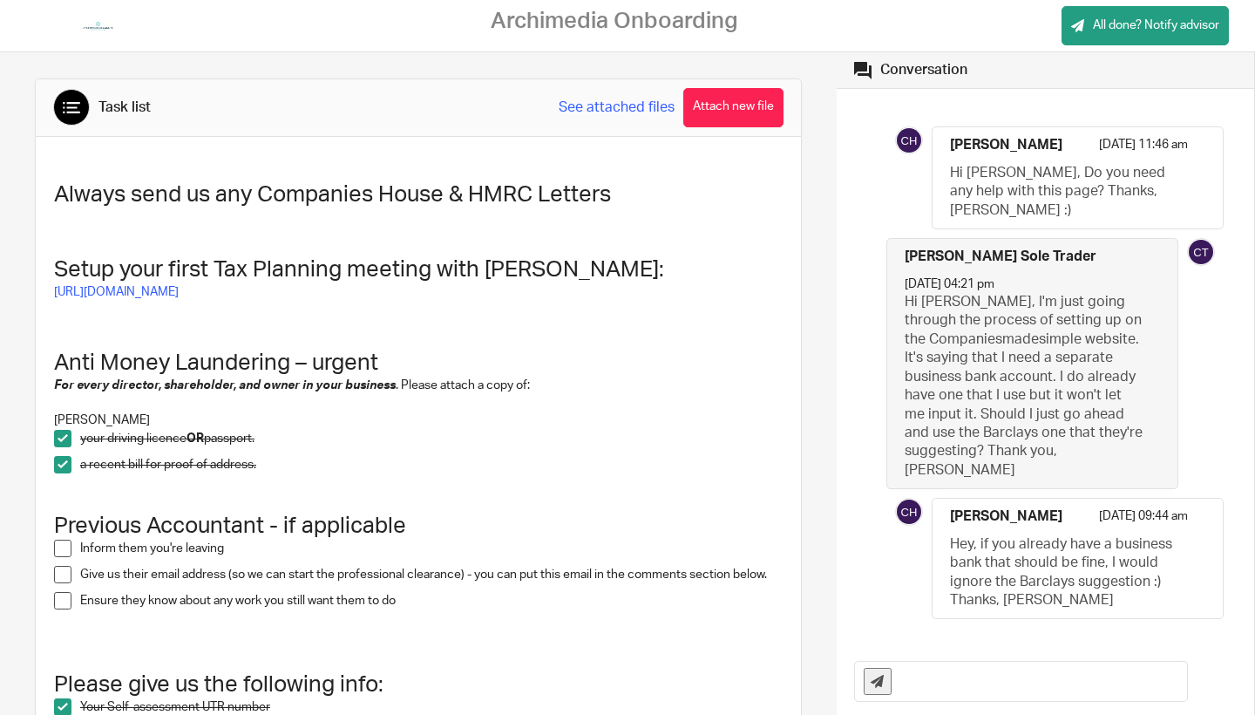 The width and height of the screenshot is (1255, 715). What do you see at coordinates (418, 684) in the screenshot?
I see `h1: Please give us the following info:` at bounding box center [418, 684].